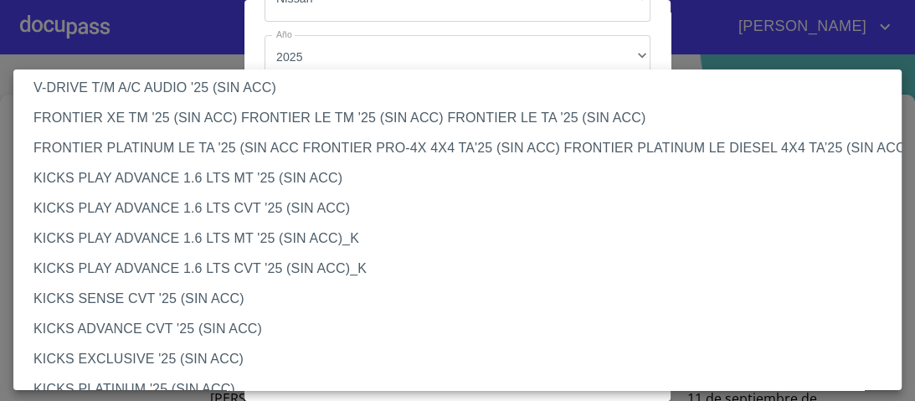  What do you see at coordinates (462, 239) in the screenshot?
I see `li: KICKS PLAY ADVANCE 1.6 LTS MT '25 (SIN ACC)_K` at bounding box center [462, 239].